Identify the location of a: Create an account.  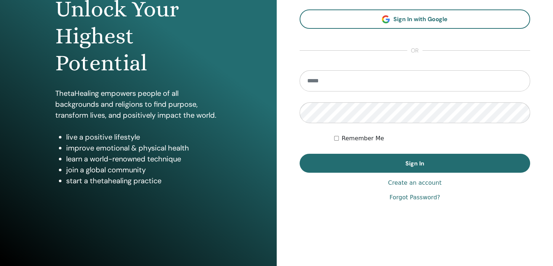
(415, 183).